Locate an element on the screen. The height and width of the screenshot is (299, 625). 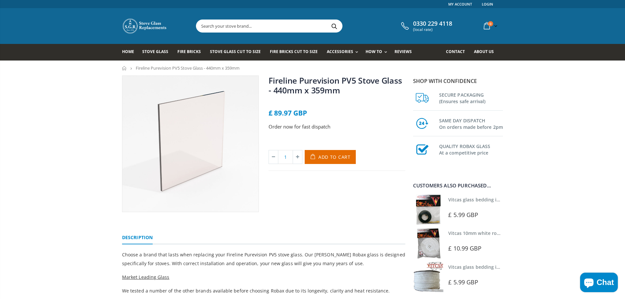
img: squarestoveglass_8ad505e8-ca01-410e-a828-76f8cac694a6_800x_crop_center.jpg is located at coordinates (190, 144).